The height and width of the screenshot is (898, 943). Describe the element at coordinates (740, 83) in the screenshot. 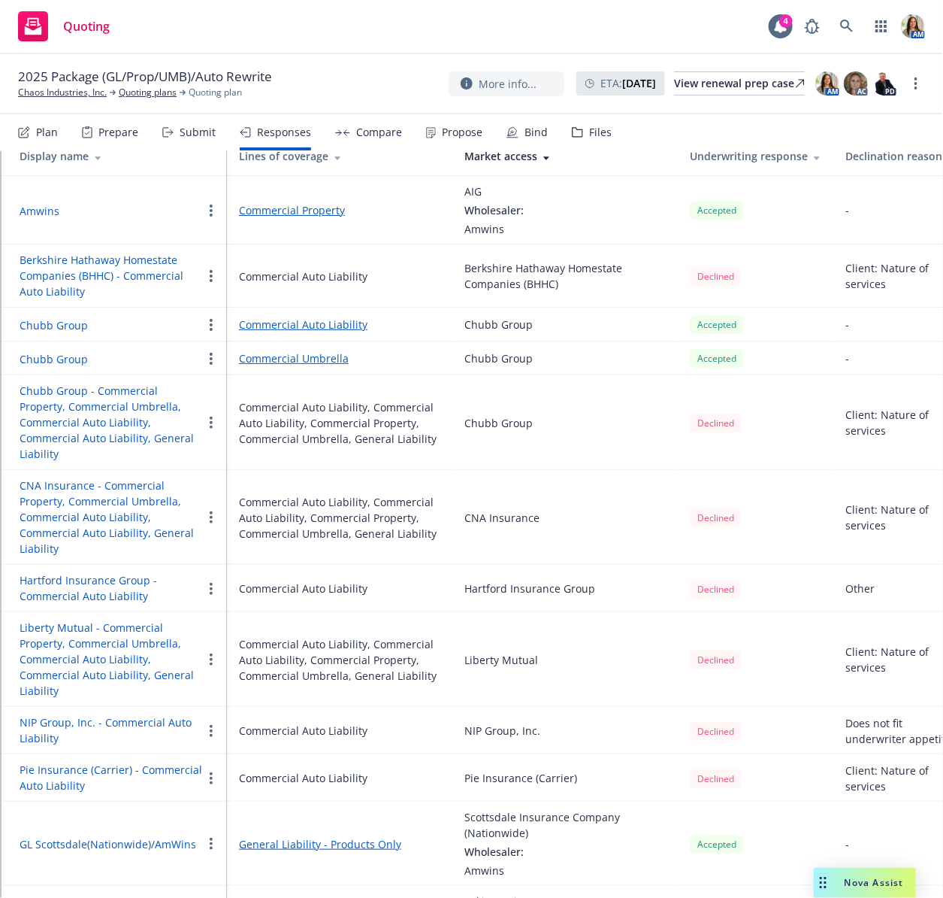

I see `a: View renewal prep case` at that location.